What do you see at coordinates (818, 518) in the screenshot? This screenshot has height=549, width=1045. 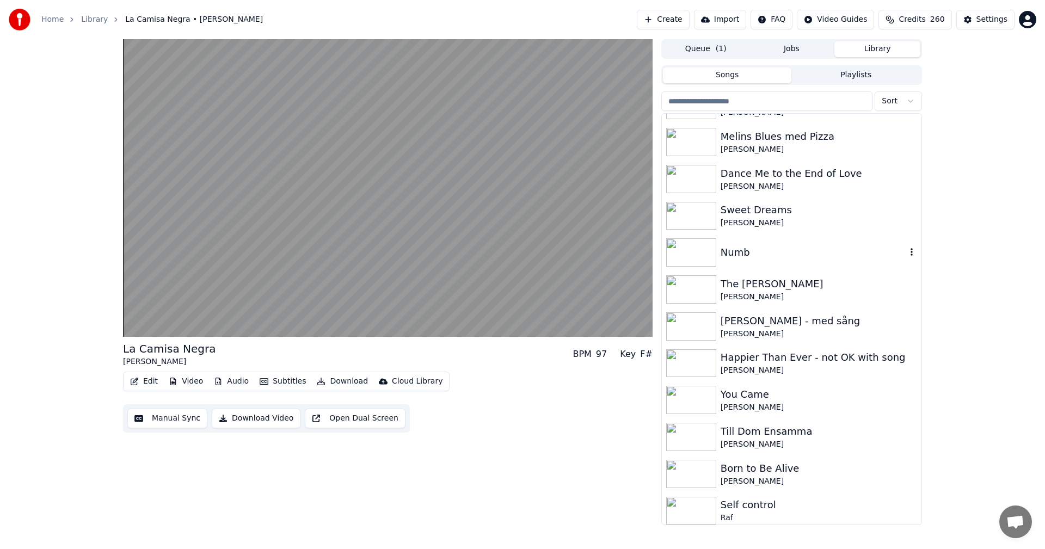 I see `div: Raf` at bounding box center [818, 518].